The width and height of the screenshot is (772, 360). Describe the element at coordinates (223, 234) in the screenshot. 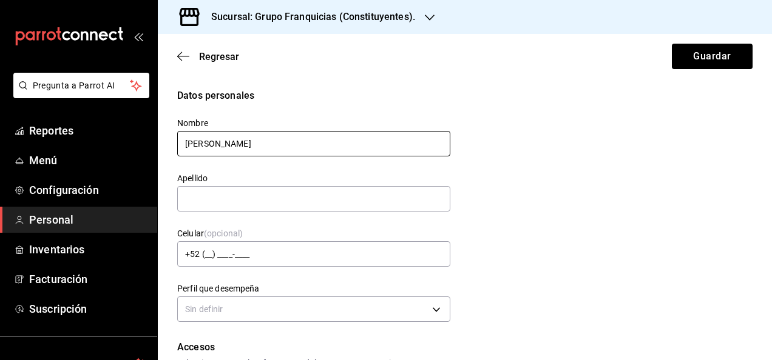

I see `span: (opcional)` at that location.